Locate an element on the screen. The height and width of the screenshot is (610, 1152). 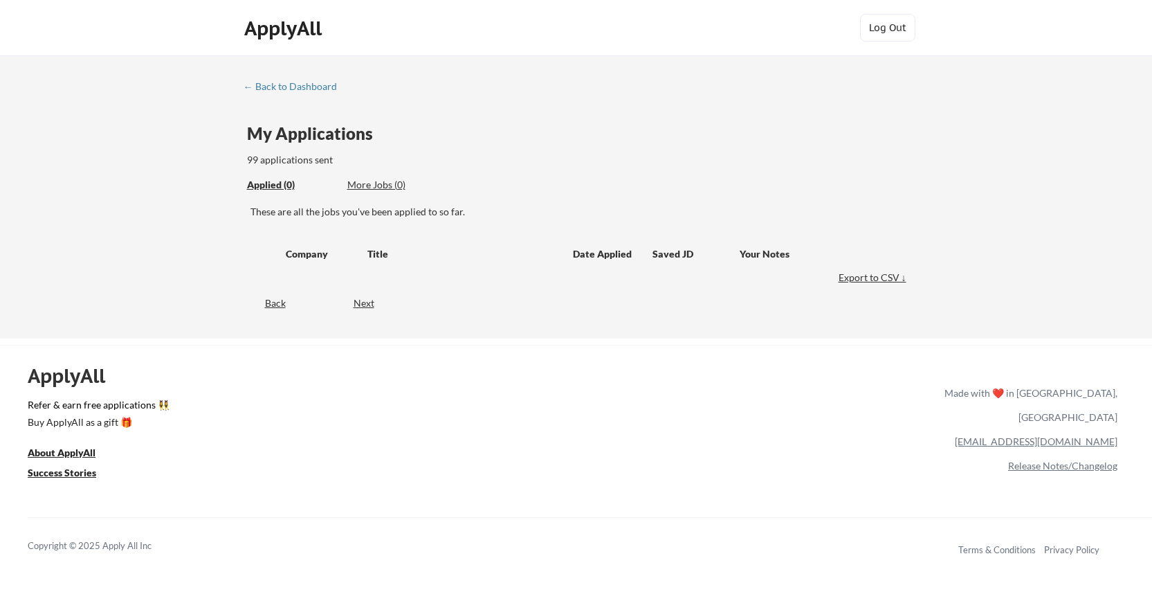
u: About ApplyAll is located at coordinates (62, 452).